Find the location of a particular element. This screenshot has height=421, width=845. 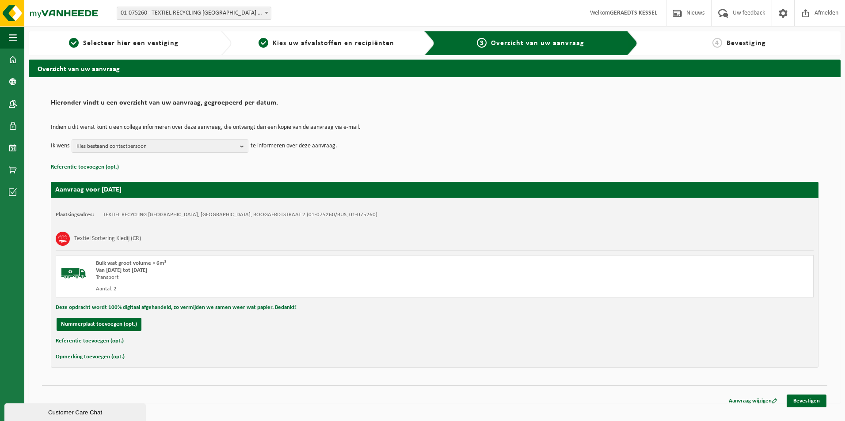

span: Kies uw afvalstoffen en recipiënten is located at coordinates (333, 43).